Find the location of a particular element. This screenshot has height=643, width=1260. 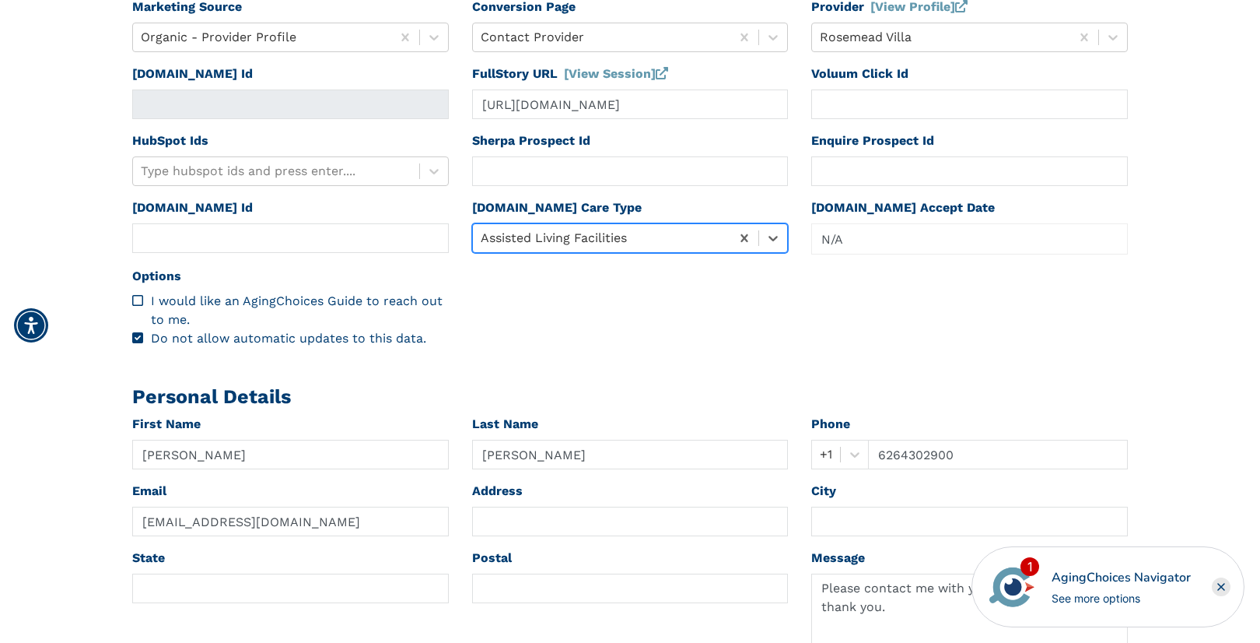

img: avatar is located at coordinates (1012, 587).